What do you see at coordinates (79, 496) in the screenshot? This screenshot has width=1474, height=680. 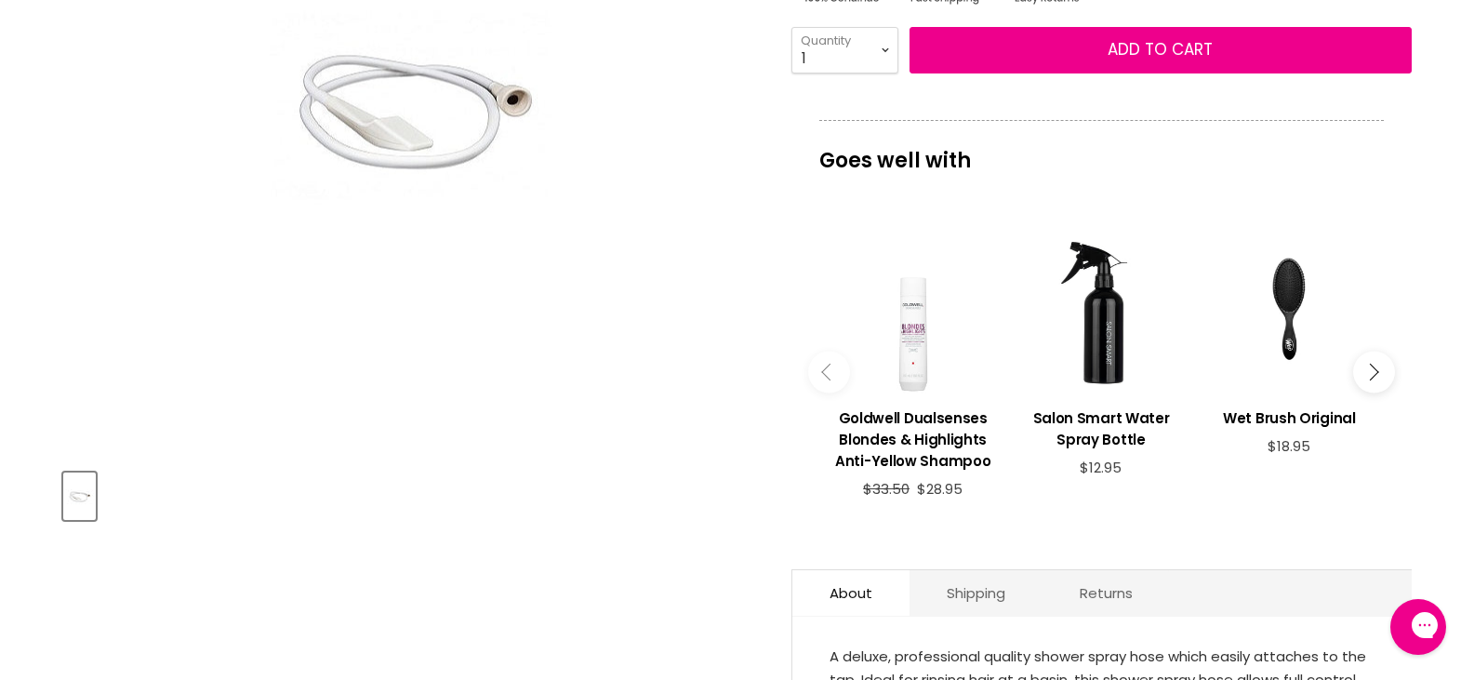 I see `img: Salon Smart Professional Shower Spray Hose` at bounding box center [79, 496].